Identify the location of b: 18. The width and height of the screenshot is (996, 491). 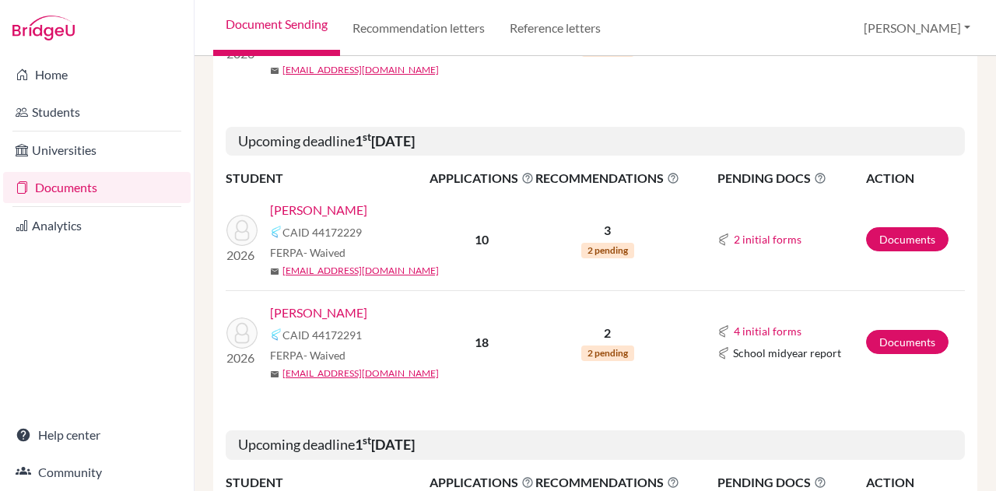
(482, 342).